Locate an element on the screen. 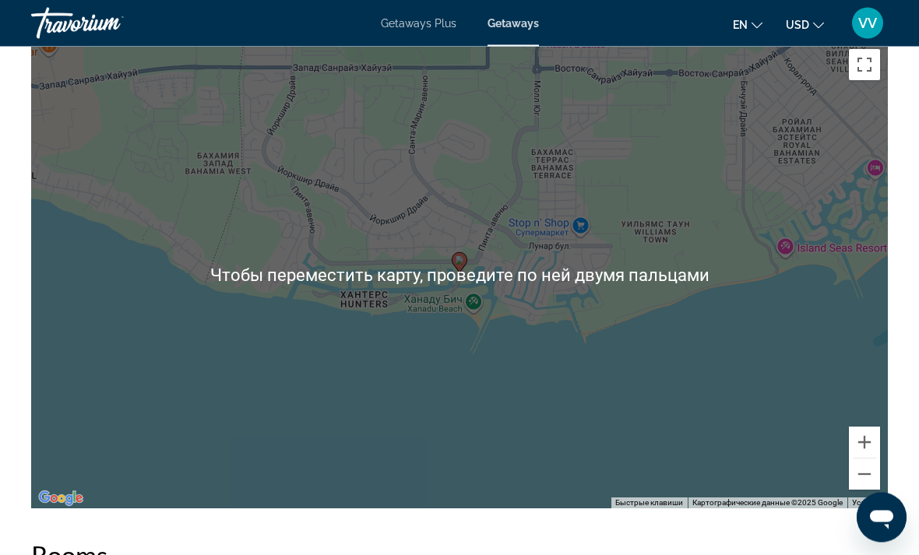 This screenshot has width=919, height=555. button: Быстрые клавиши is located at coordinates (649, 504).